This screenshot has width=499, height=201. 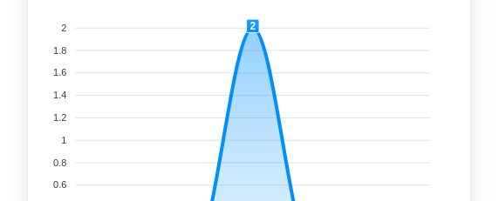 I want to click on tspan: 2, so click(x=64, y=28).